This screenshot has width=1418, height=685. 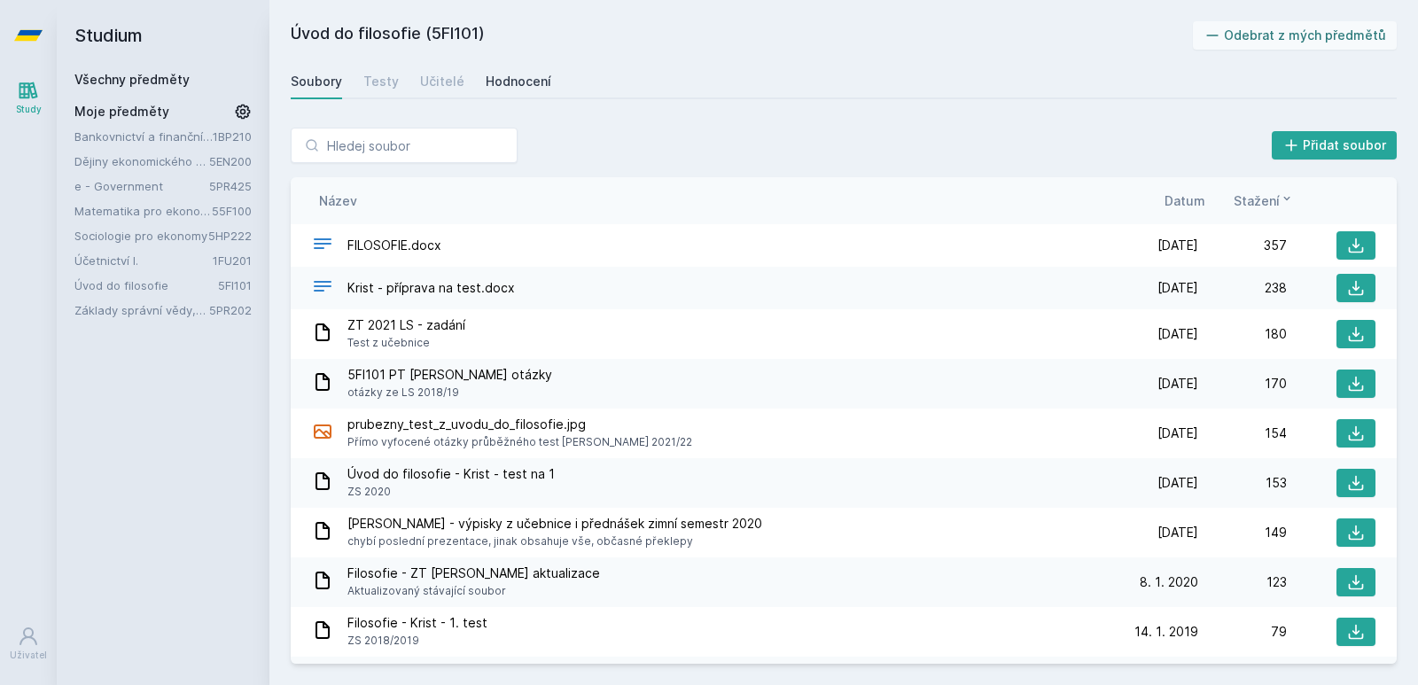 What do you see at coordinates (142, 161) in the screenshot?
I see `a: Dějiny ekonomického myšlení` at bounding box center [142, 161].